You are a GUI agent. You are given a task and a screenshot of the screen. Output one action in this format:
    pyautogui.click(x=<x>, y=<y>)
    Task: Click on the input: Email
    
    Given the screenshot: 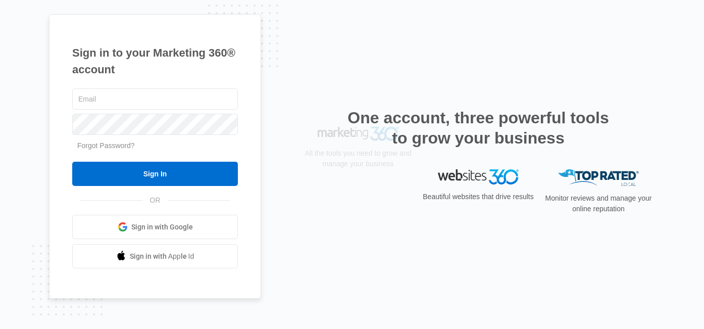 What is the action you would take?
    pyautogui.click(x=155, y=99)
    